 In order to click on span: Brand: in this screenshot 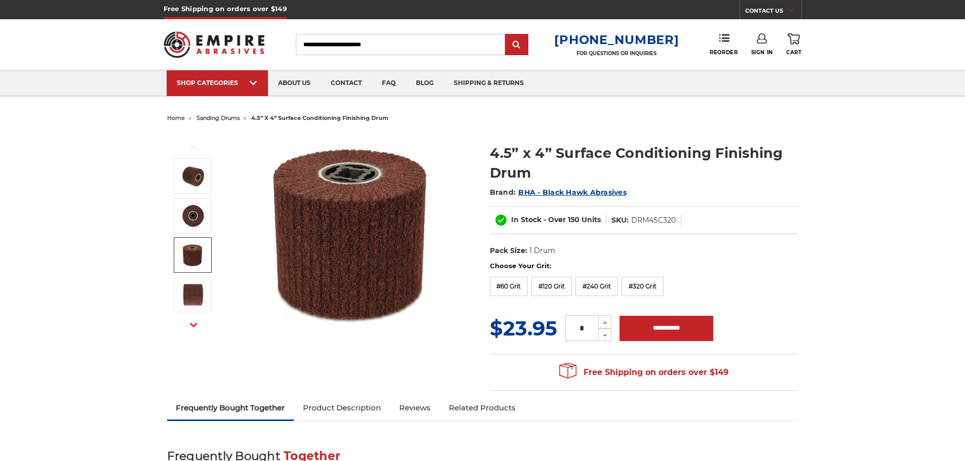, I will do `click(503, 192)`.